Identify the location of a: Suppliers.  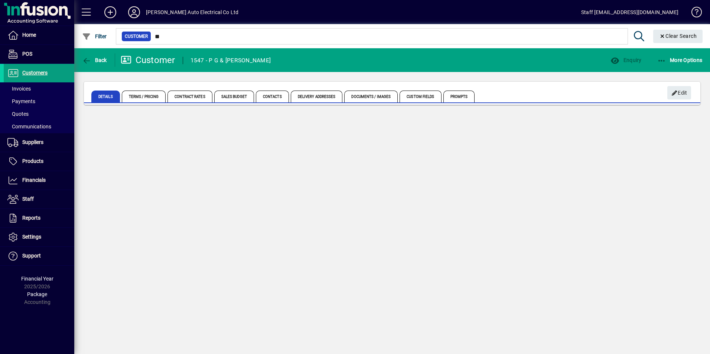
(39, 143).